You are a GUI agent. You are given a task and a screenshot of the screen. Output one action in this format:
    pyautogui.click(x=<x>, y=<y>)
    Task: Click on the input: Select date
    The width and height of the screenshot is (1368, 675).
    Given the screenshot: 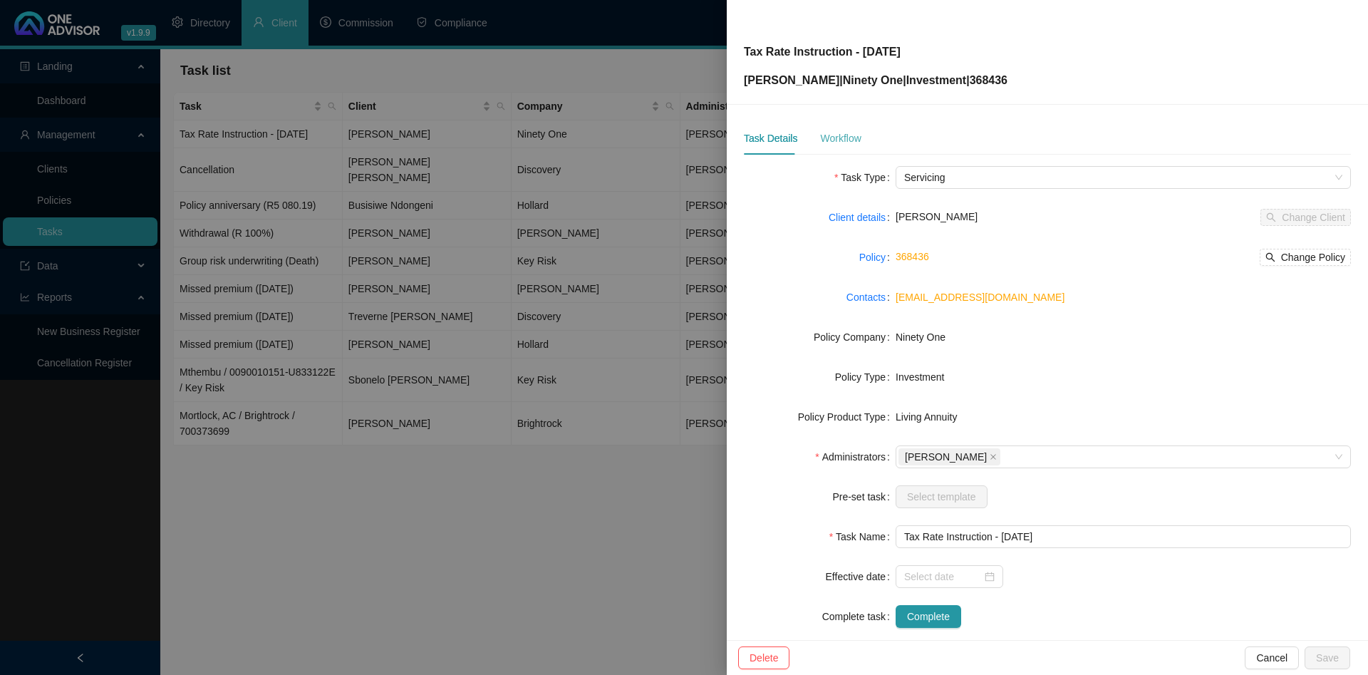 What is the action you would take?
    pyautogui.click(x=943, y=576)
    